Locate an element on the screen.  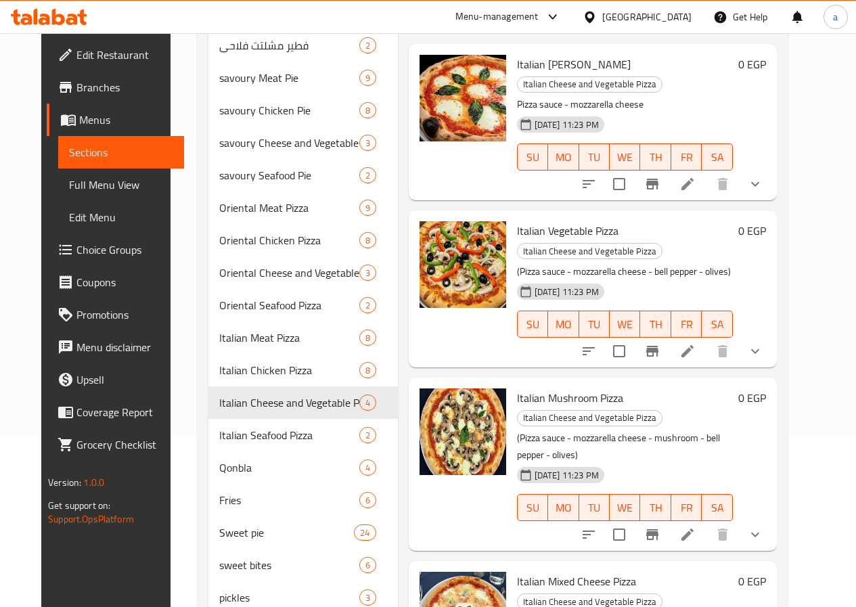
span: Promotions is located at coordinates (124, 314).